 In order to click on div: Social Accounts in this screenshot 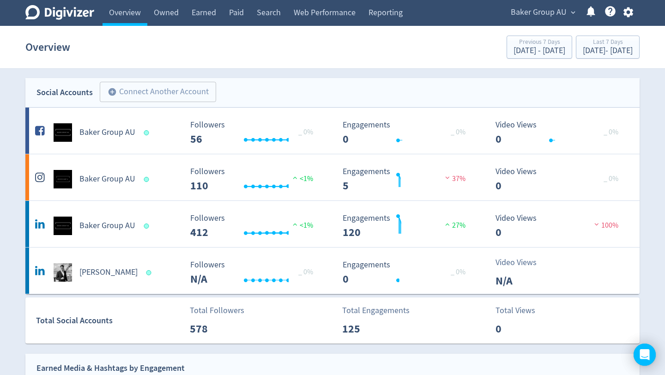, I will do `click(65, 92)`.